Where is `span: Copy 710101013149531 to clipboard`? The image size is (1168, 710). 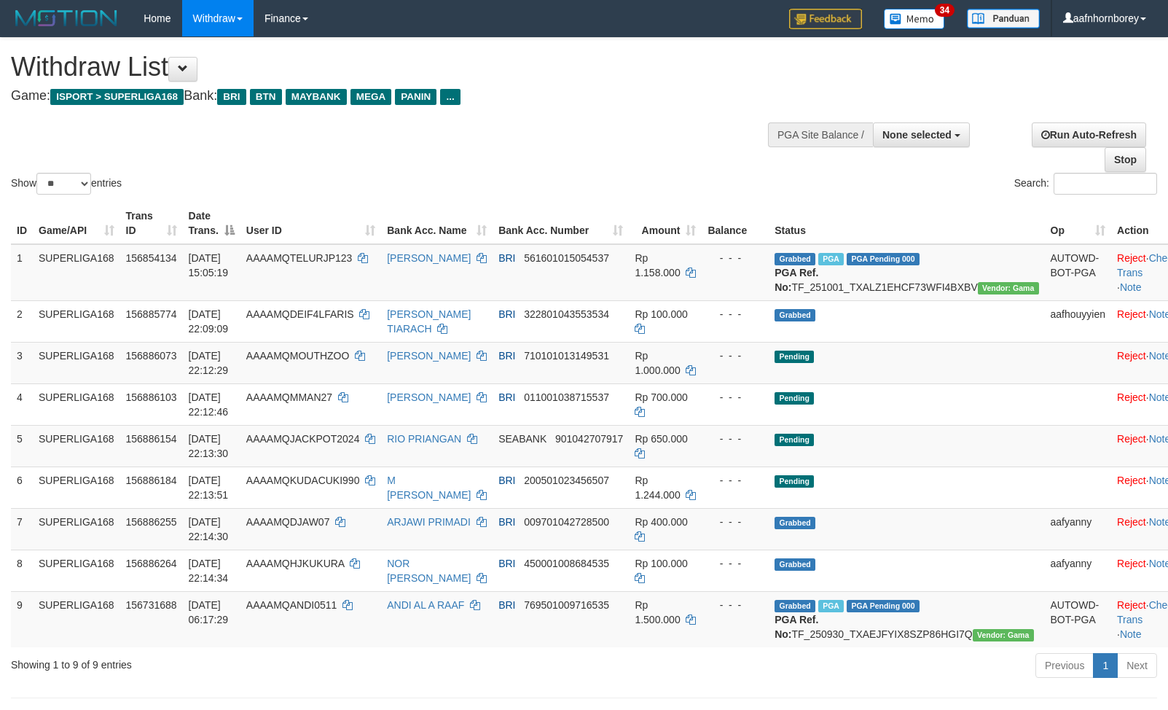
span: Copy 710101013149531 to clipboard is located at coordinates (566, 356).